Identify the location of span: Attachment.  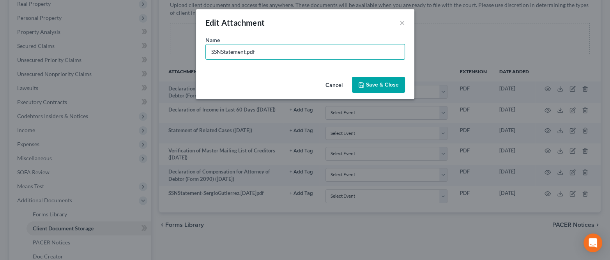
(243, 23).